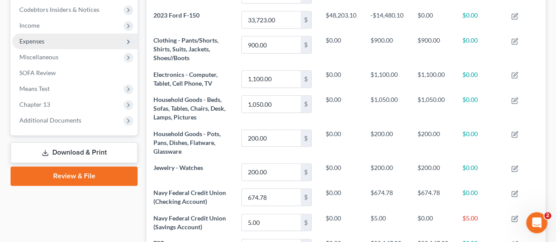 The width and height of the screenshot is (556, 242). Describe the element at coordinates (29, 25) in the screenshot. I see `span: Income` at that location.